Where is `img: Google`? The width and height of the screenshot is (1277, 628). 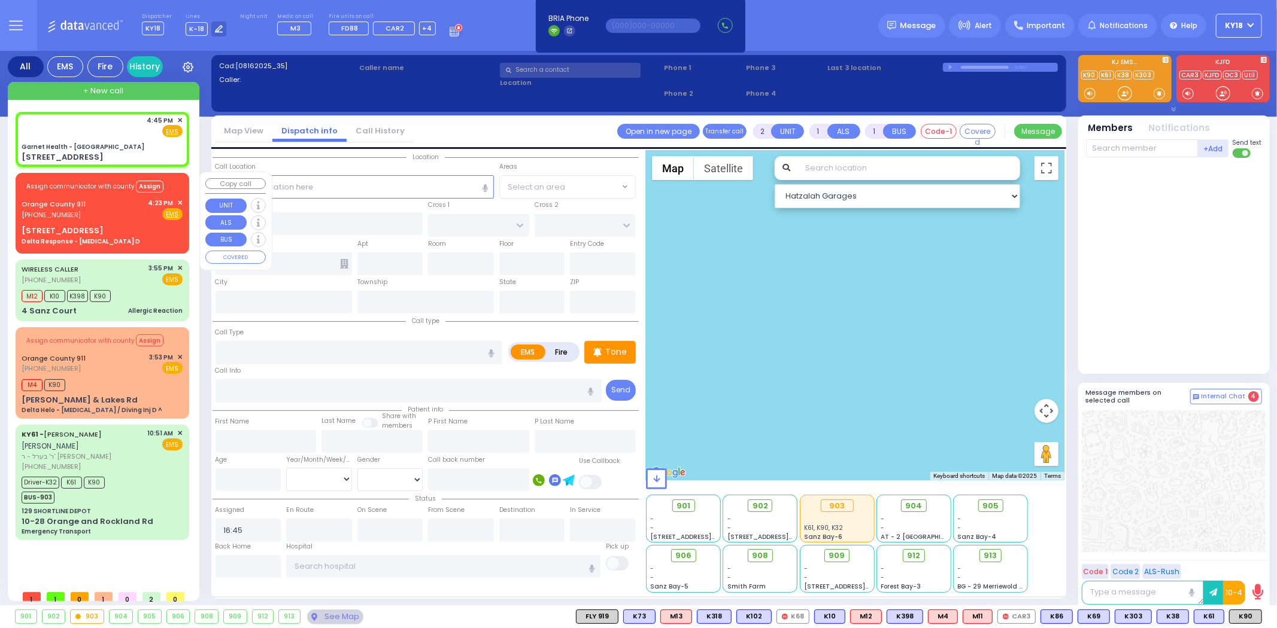 img: Google is located at coordinates (669, 473).